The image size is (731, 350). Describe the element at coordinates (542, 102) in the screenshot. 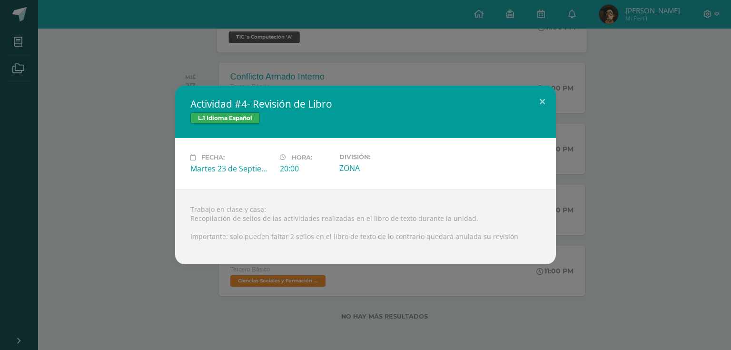

I see `button: Close (Esc)` at that location.